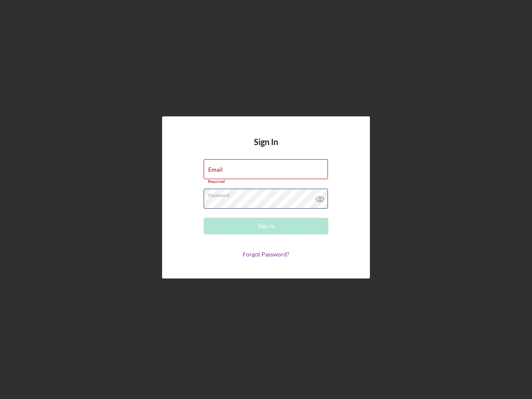 This screenshot has height=399, width=532. What do you see at coordinates (266, 148) in the screenshot?
I see `h4: Sign In` at bounding box center [266, 148].